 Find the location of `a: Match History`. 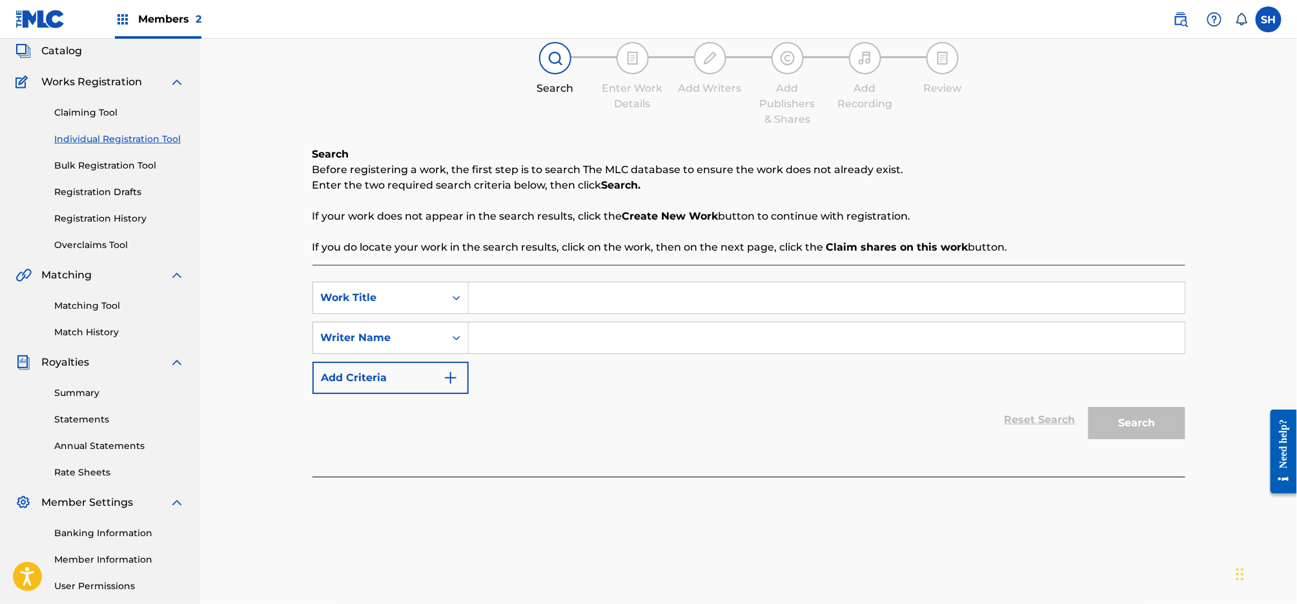

a: Match History is located at coordinates (119, 332).